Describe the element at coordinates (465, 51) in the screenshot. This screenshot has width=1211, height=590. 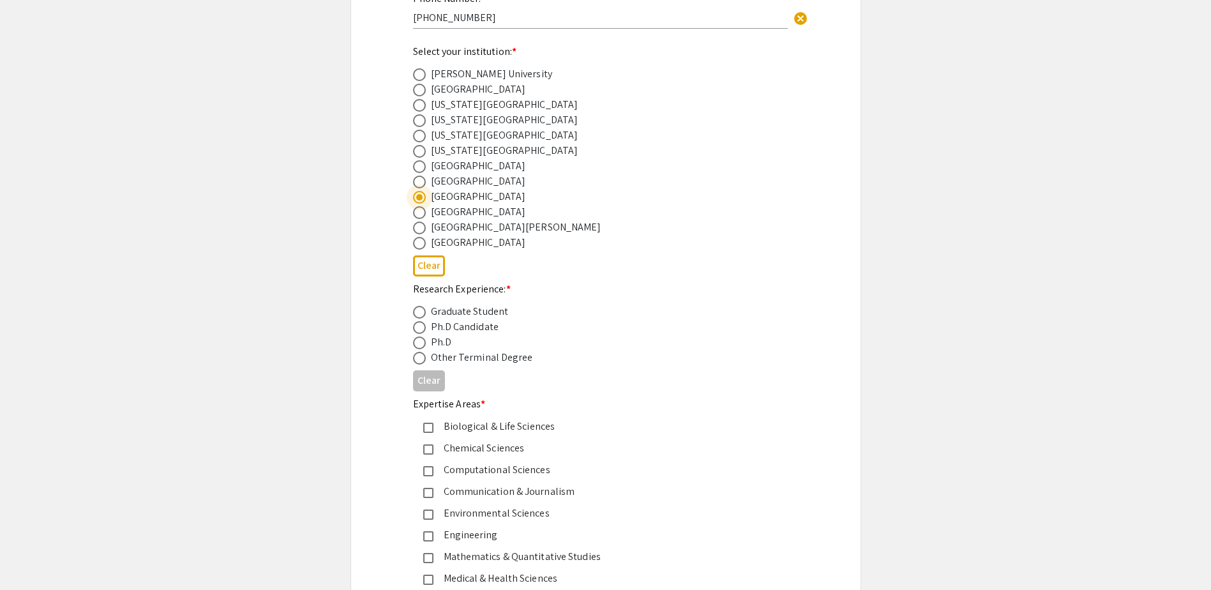
I see `mat-label: Select your institution:` at that location.